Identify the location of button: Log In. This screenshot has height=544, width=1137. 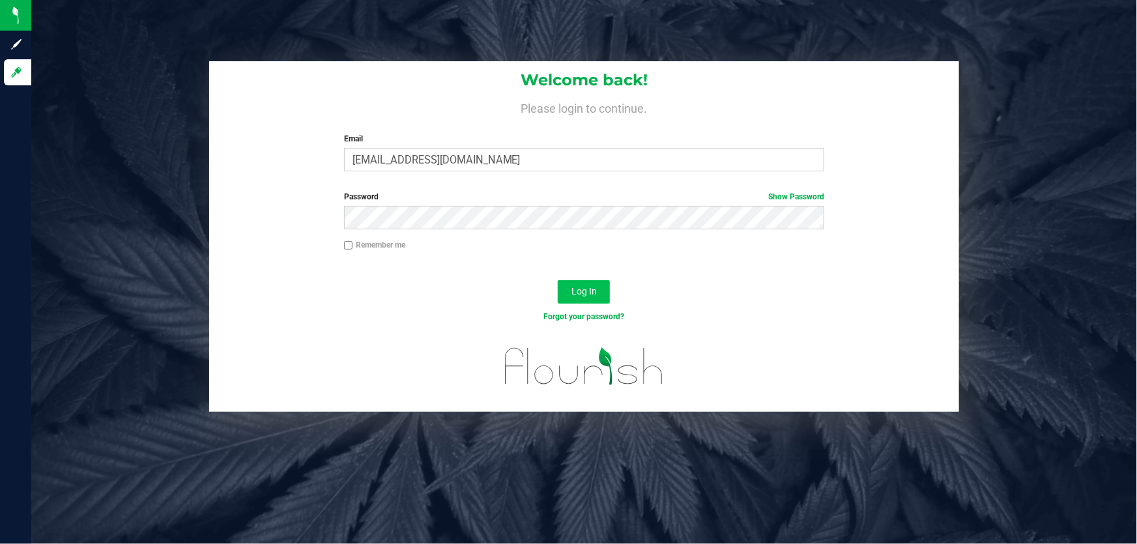
(584, 292).